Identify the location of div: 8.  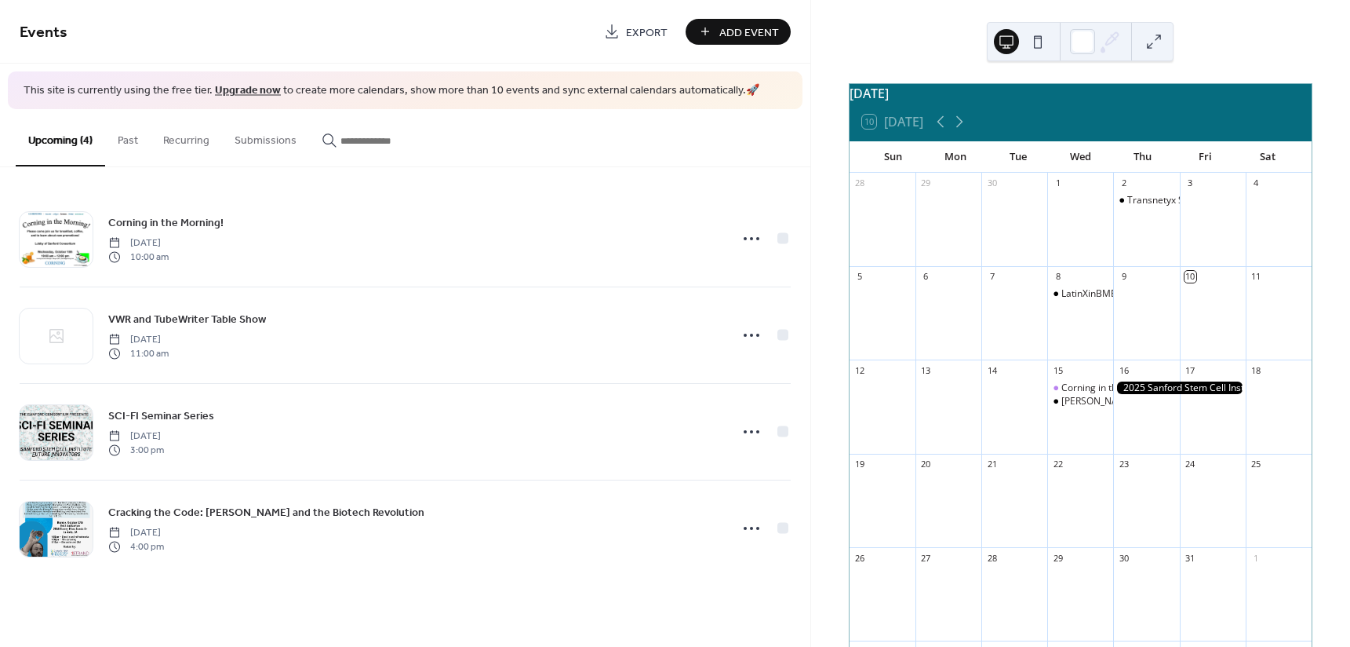
(1058, 276).